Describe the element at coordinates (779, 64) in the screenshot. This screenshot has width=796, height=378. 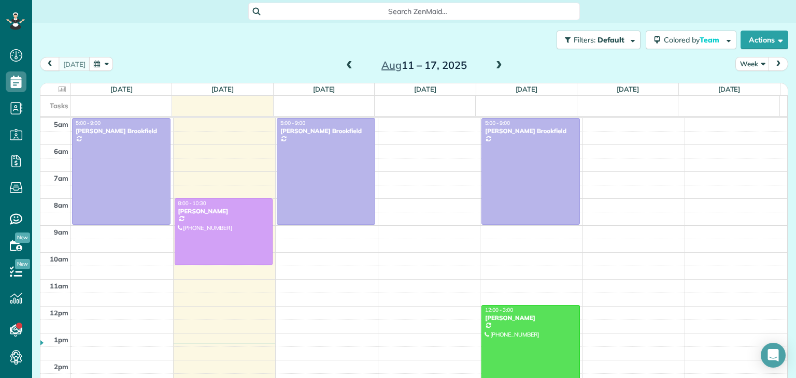
I see `button: next` at that location.